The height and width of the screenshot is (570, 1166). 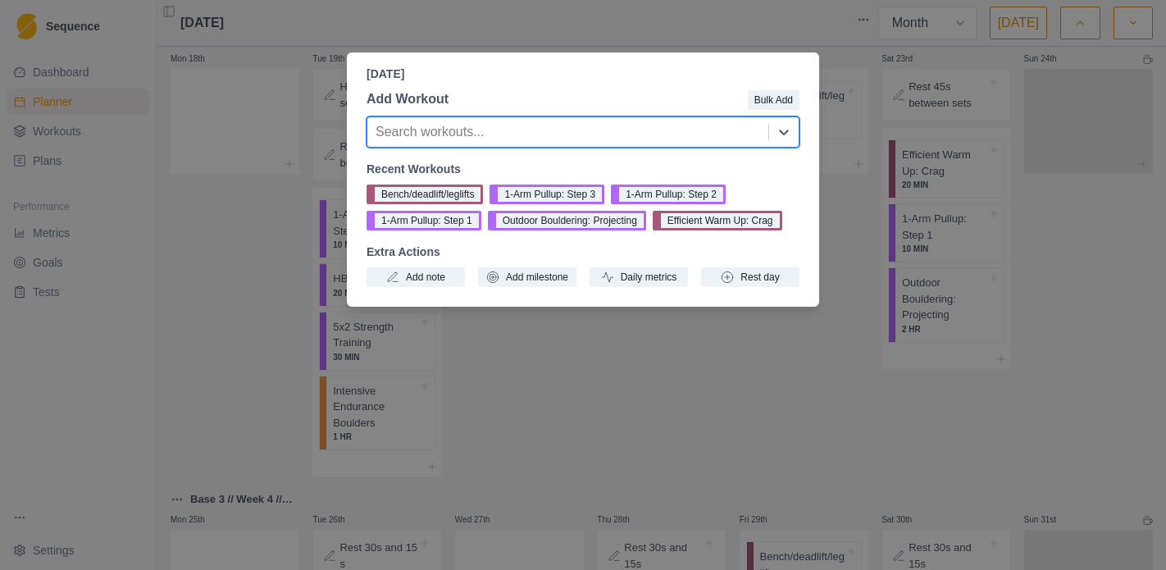 What do you see at coordinates (638, 277) in the screenshot?
I see `button: Daily metrics` at bounding box center [638, 277].